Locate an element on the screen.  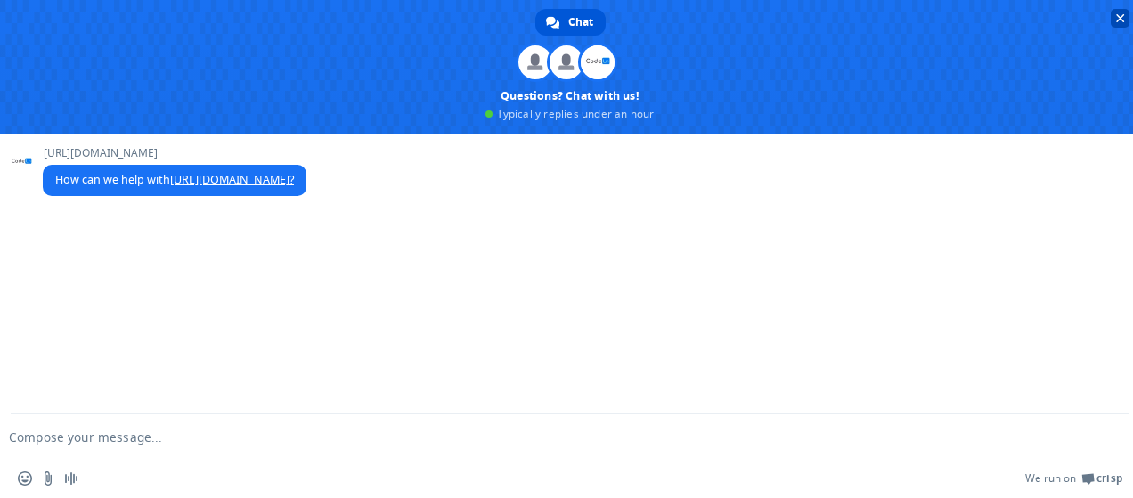
span: Audio message is located at coordinates (71, 479).